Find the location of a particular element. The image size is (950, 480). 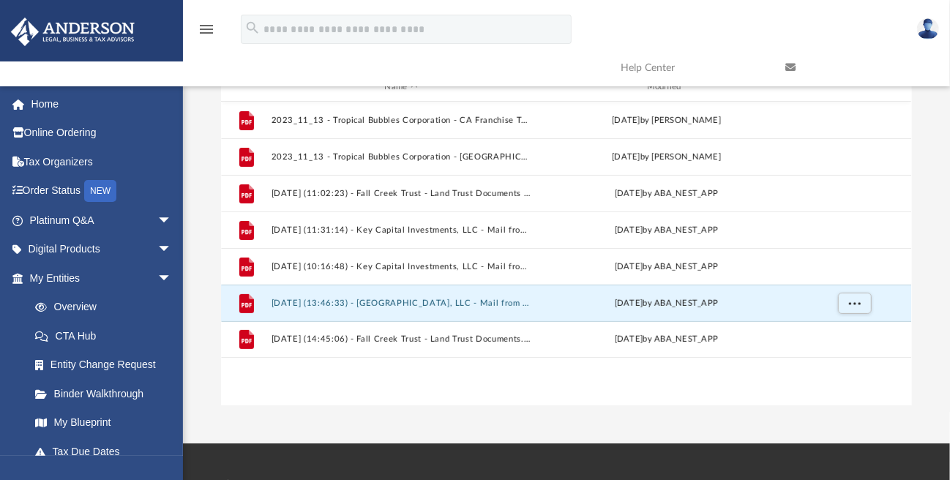

img: Anderson Advisors Platinum Portal is located at coordinates (72, 31).